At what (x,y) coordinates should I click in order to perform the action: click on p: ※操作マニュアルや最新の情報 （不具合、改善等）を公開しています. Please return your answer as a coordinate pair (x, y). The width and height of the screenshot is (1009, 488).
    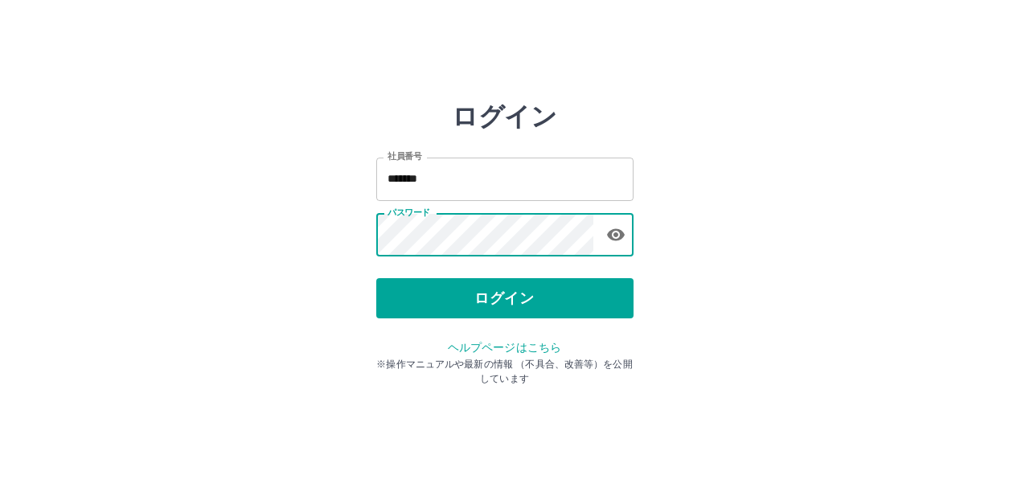
    Looking at the image, I should click on (505, 371).